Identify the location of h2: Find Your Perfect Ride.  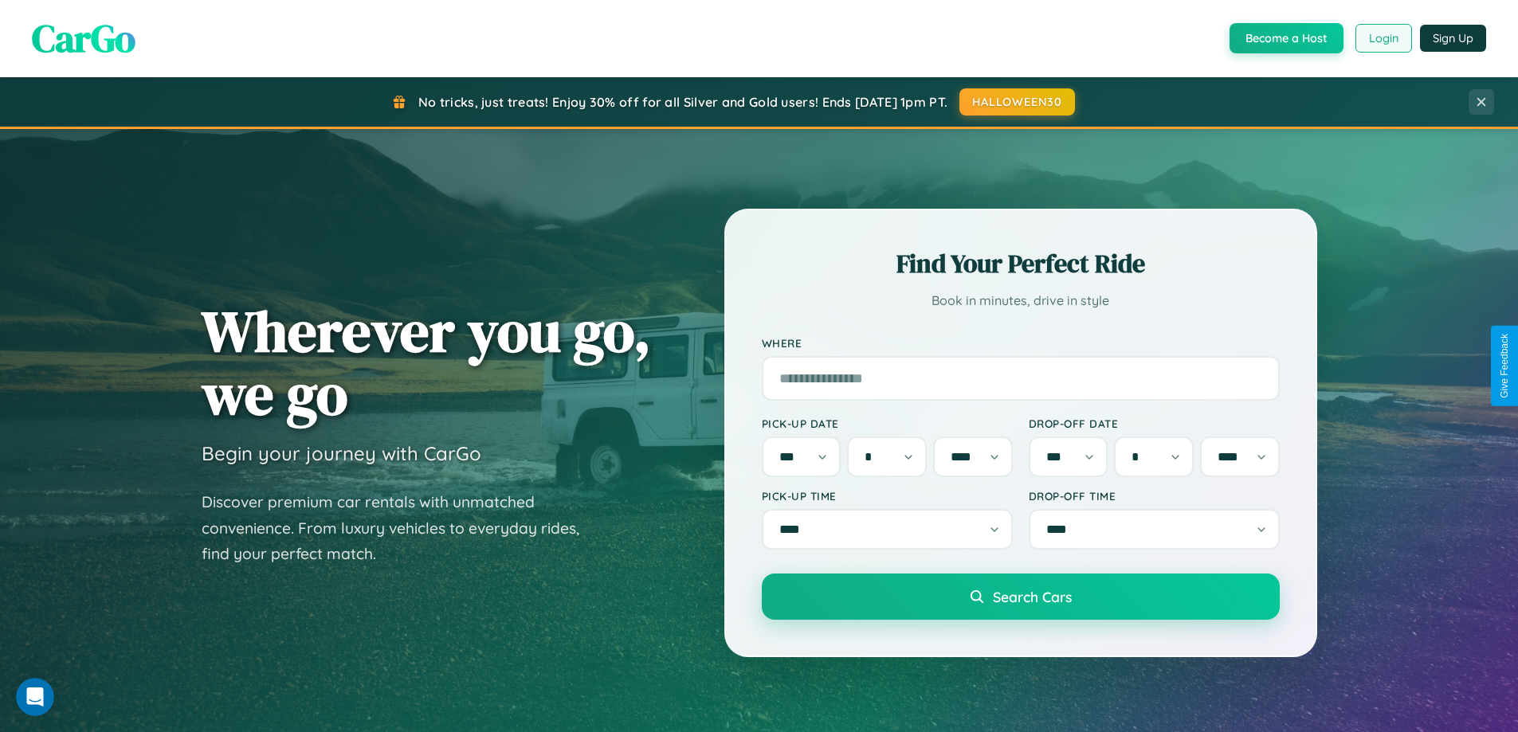
(1021, 264).